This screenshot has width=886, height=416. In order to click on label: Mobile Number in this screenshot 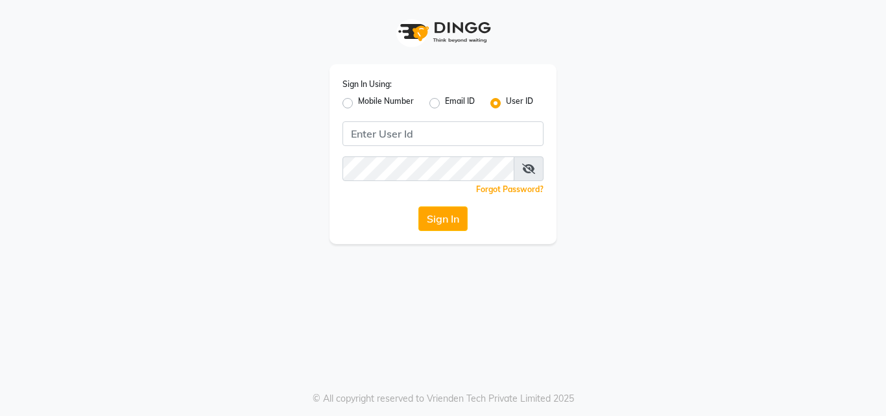, I will do `click(386, 103)`.